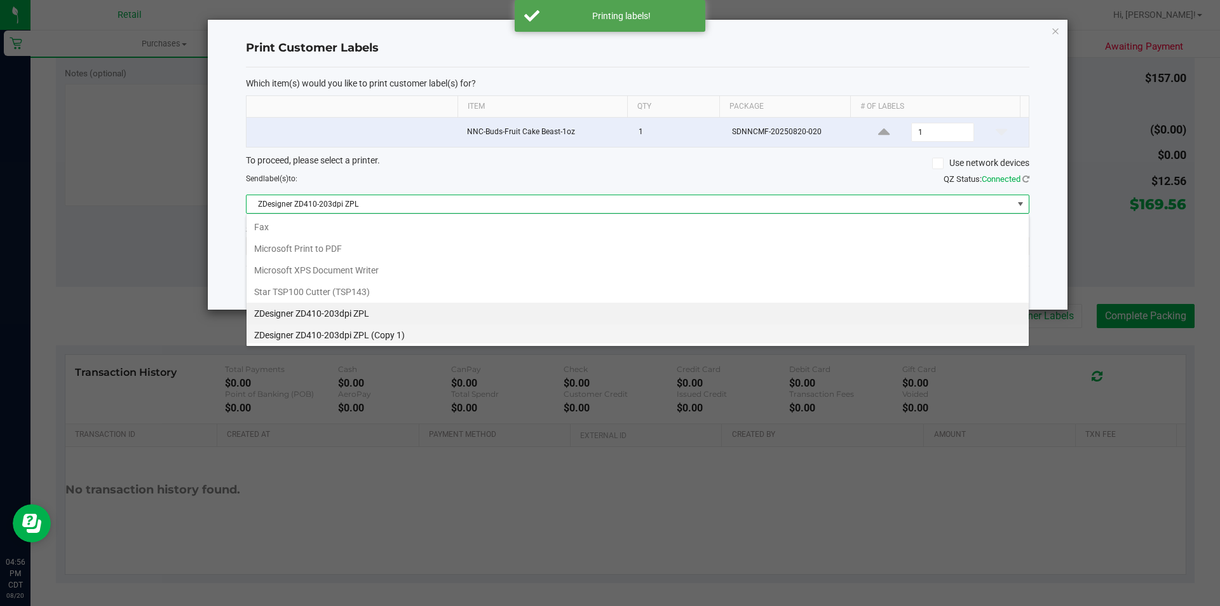  I want to click on th: # of labels, so click(935, 107).